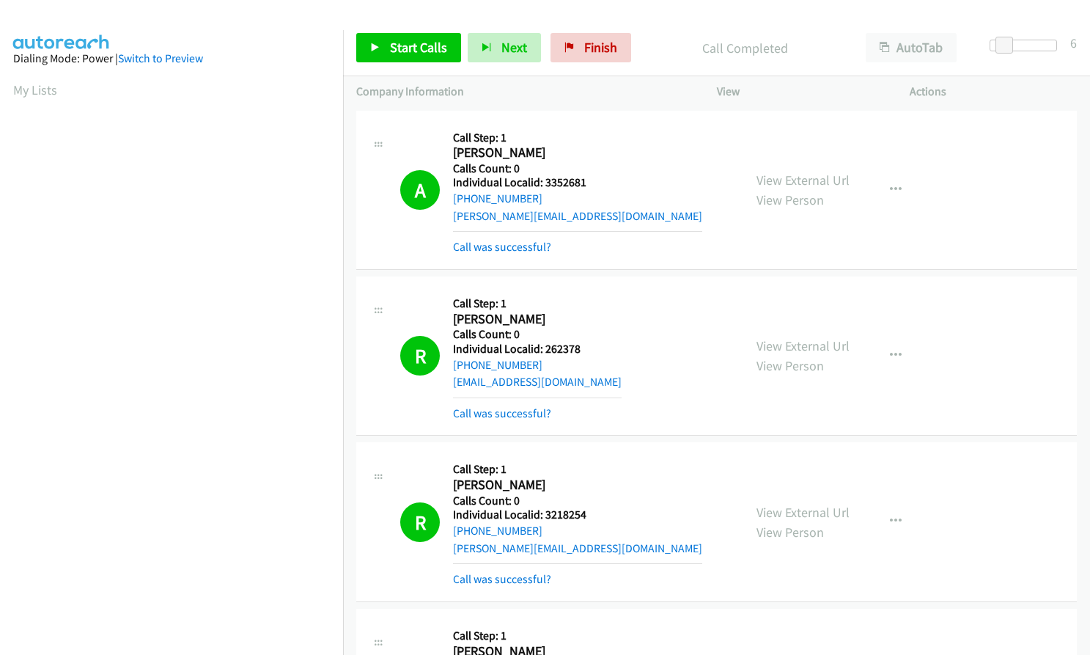  What do you see at coordinates (514, 47) in the screenshot?
I see `span: Next` at bounding box center [514, 47].